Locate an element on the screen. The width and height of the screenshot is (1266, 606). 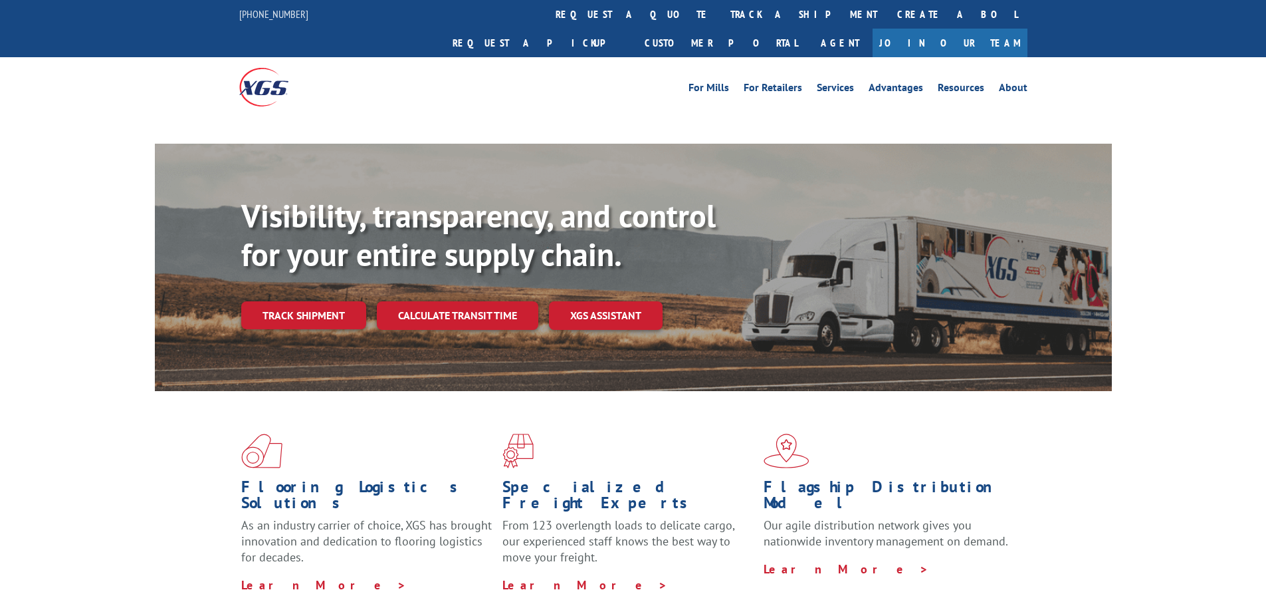
h1: Specialized Freight Experts is located at coordinates (628, 498).